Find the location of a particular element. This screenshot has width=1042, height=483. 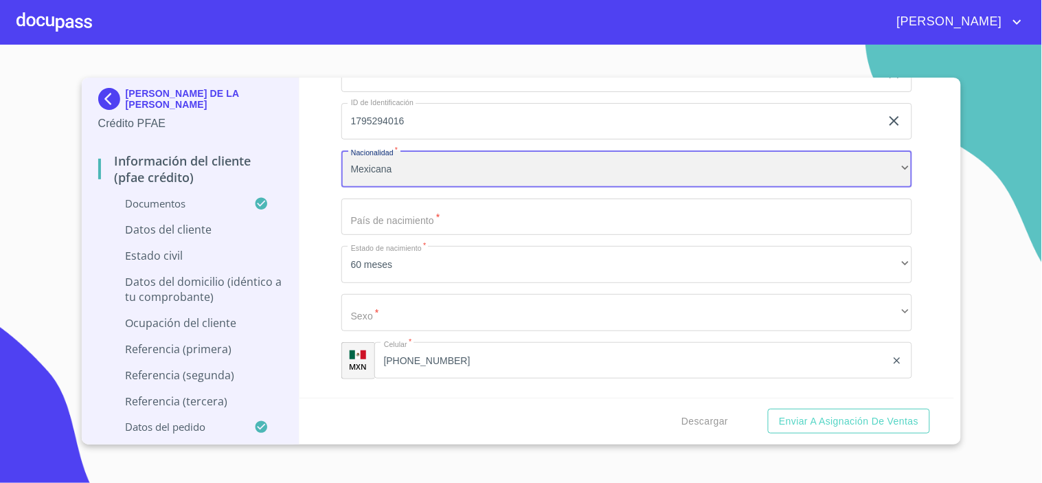

p: Ocupación del Cliente is located at coordinates (190, 323).